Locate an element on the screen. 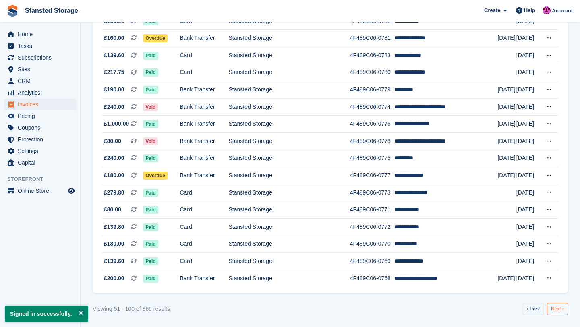 The image size is (580, 327). td: 4F489C06-0774 is located at coordinates (372, 107).